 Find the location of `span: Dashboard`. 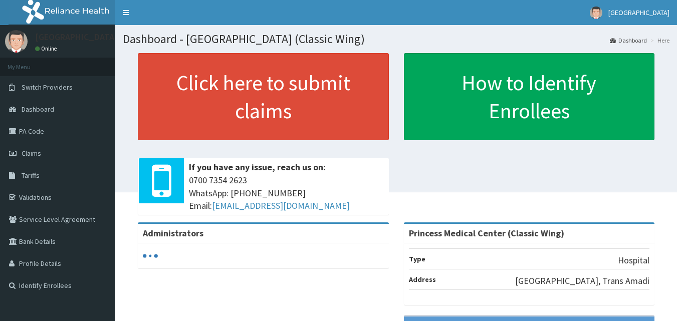

span: Dashboard is located at coordinates (38, 109).